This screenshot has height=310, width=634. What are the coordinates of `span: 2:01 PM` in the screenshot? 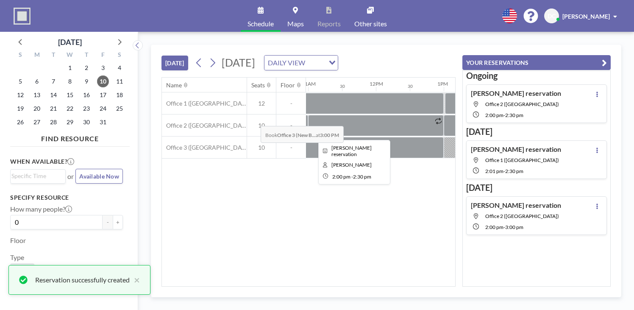 It's located at (494, 171).